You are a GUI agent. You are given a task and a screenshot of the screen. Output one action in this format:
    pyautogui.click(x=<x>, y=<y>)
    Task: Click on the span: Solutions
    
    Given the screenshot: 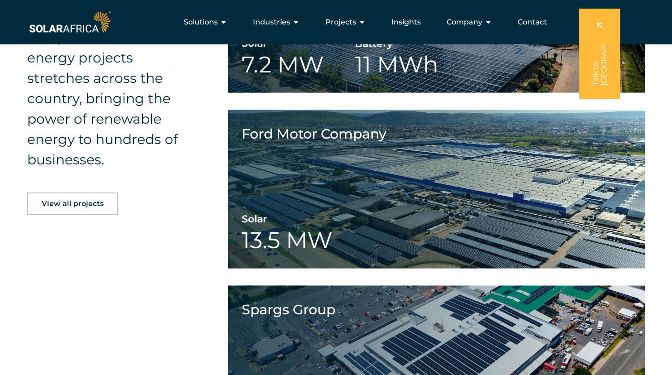 What is the action you would take?
    pyautogui.click(x=201, y=22)
    